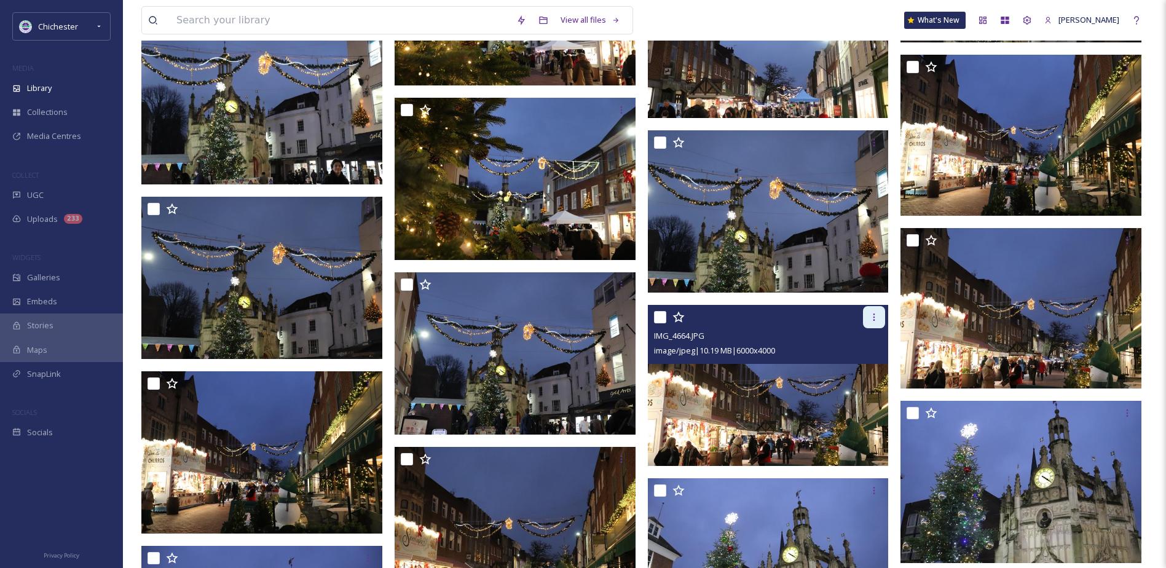 The width and height of the screenshot is (1166, 568). Describe the element at coordinates (54, 136) in the screenshot. I see `span: Media Centres` at that location.